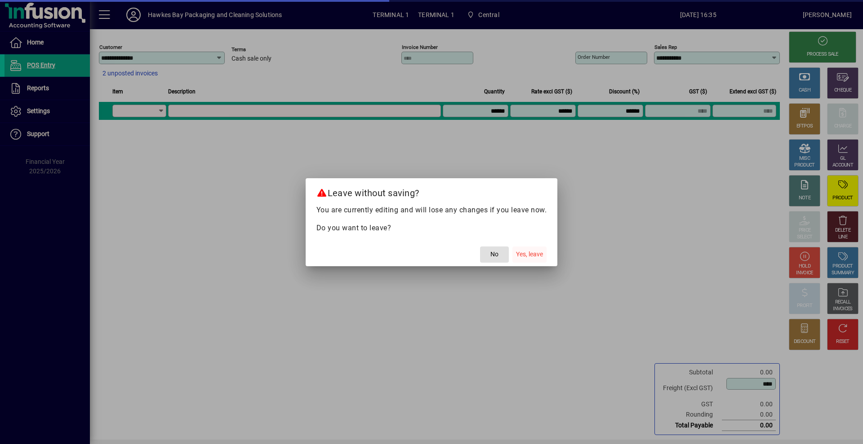 This screenshot has height=444, width=863. Describe the element at coordinates (529, 255) in the screenshot. I see `button: Yes, leave` at that location.